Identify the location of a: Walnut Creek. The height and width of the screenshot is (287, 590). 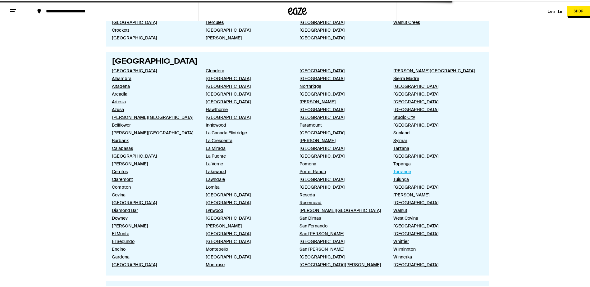
(435, 21).